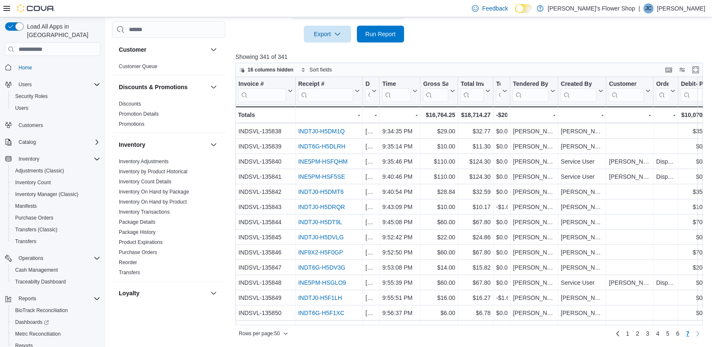 This screenshot has height=347, width=712. I want to click on a: Reorder, so click(128, 263).